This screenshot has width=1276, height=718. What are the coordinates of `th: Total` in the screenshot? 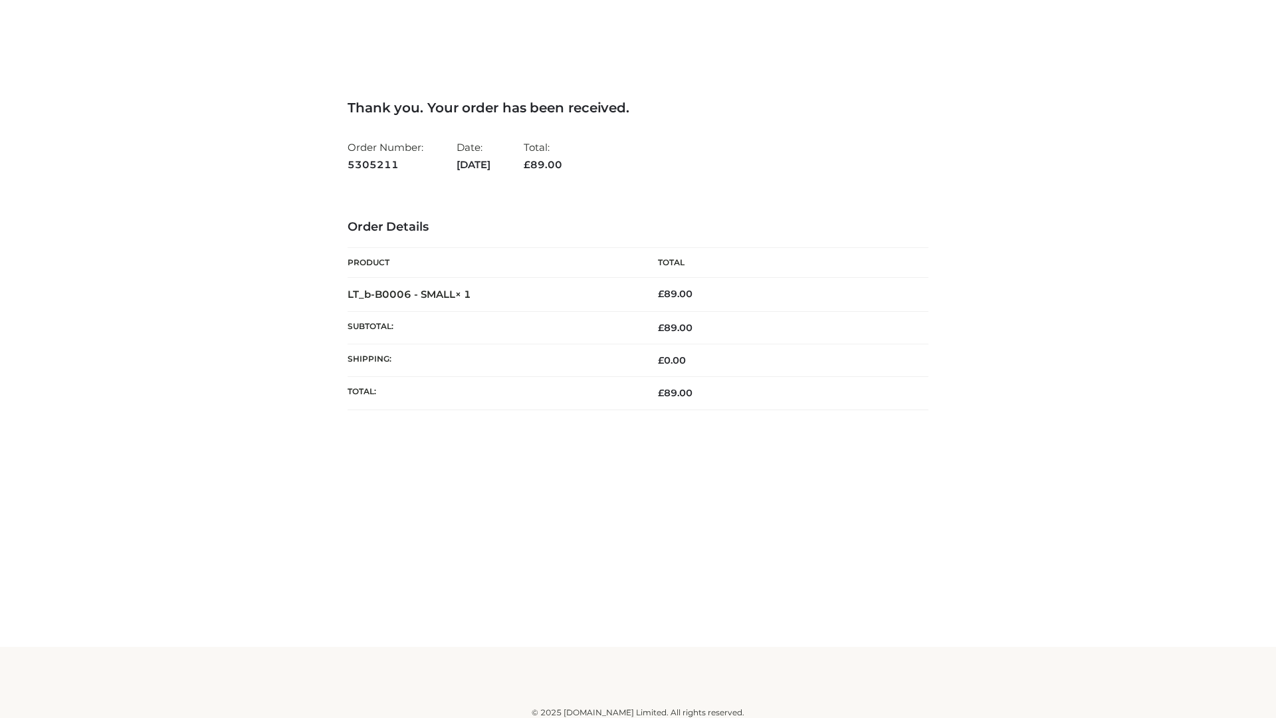 It's located at (783, 262).